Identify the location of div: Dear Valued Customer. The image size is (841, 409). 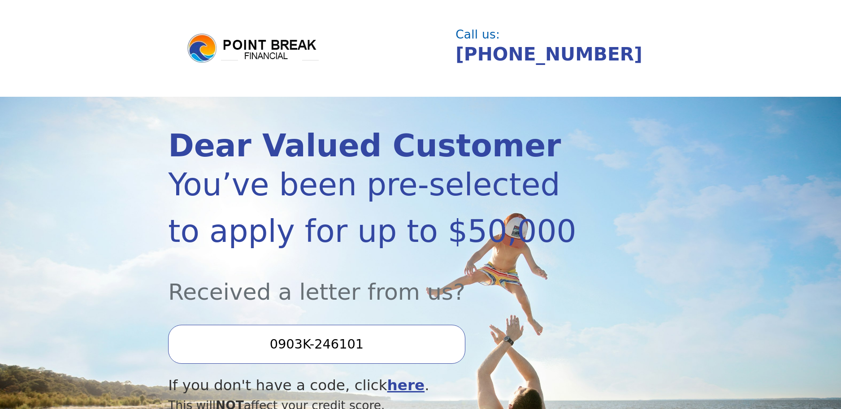
(383, 146).